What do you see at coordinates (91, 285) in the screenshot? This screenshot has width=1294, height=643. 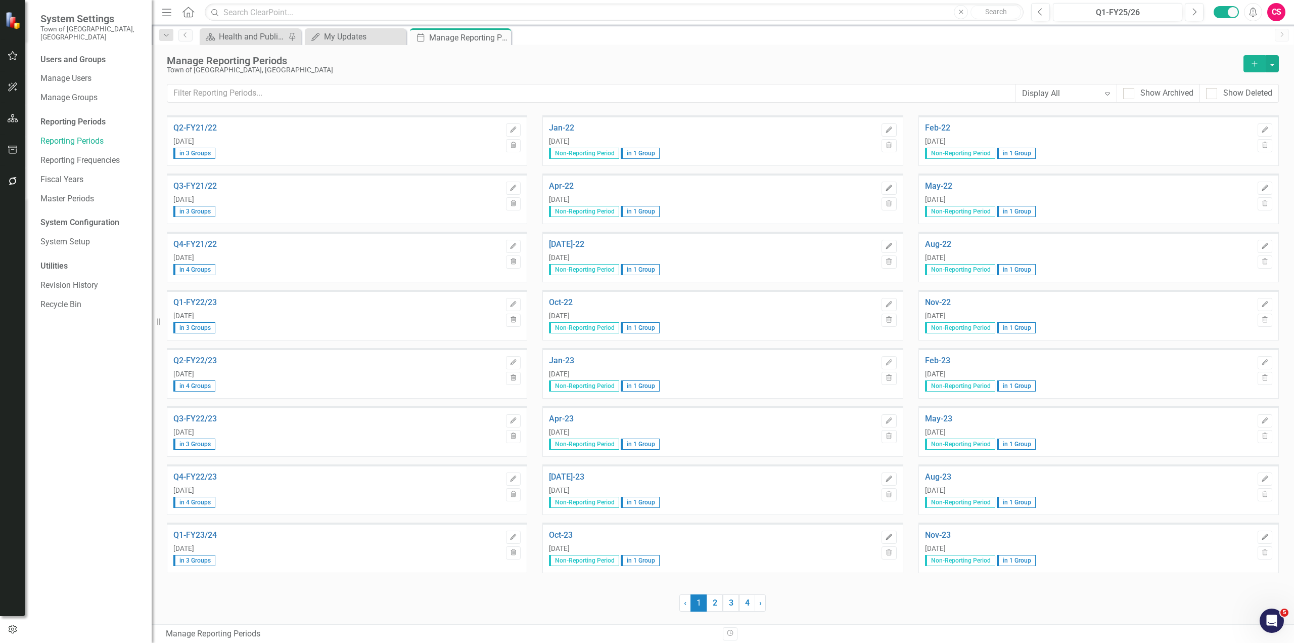 I see `a: Revision History` at bounding box center [91, 285].